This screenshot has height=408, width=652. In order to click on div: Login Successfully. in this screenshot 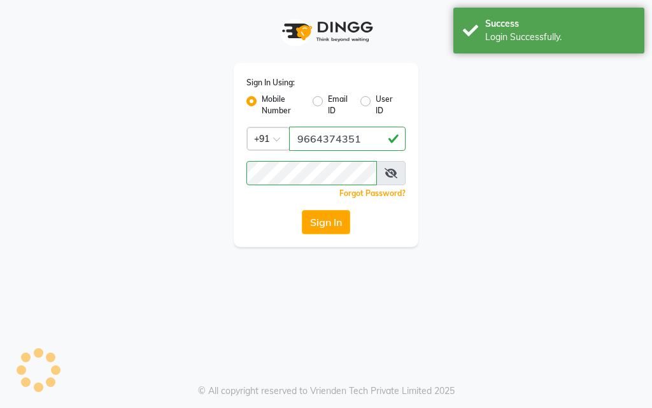, I will do `click(560, 37)`.